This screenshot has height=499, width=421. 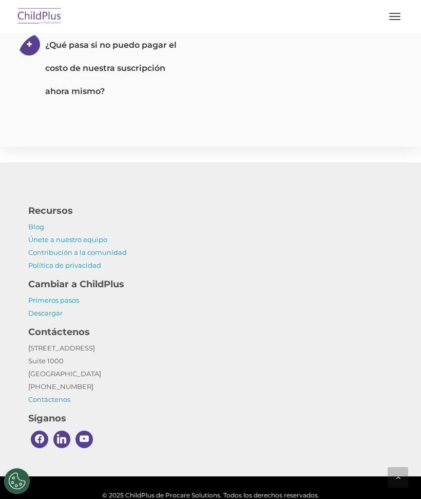 I want to click on font: Suite 1000, so click(x=46, y=361).